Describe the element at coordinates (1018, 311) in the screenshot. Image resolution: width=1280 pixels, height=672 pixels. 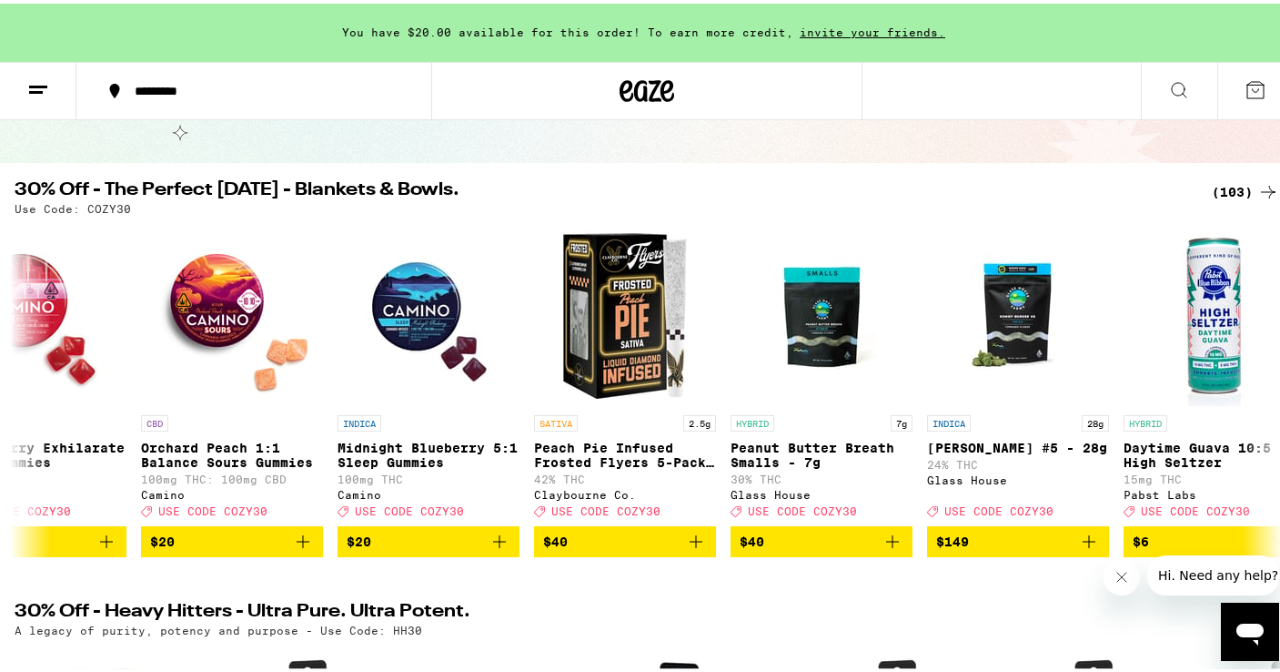
I see `img: Glass House - Donny Burger #5 - 28g` at that location.